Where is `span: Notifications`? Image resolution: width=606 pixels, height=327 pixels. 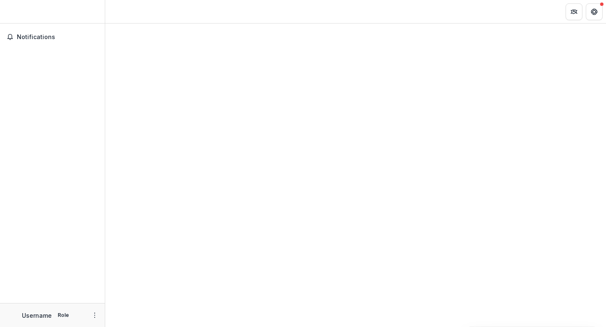
span: Notifications is located at coordinates (57, 37).